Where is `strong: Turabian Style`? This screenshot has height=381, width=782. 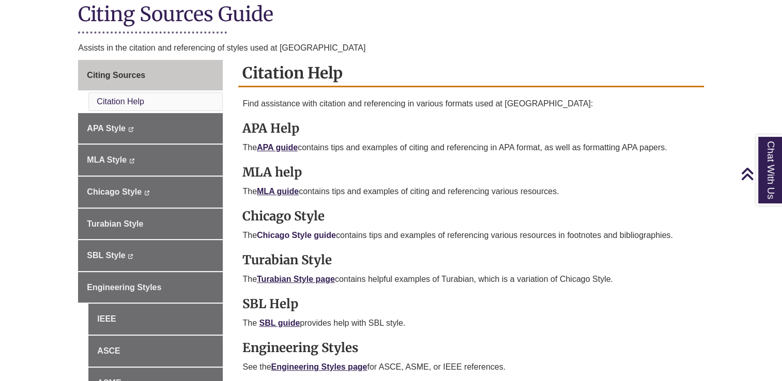
strong: Turabian Style is located at coordinates (287, 260).